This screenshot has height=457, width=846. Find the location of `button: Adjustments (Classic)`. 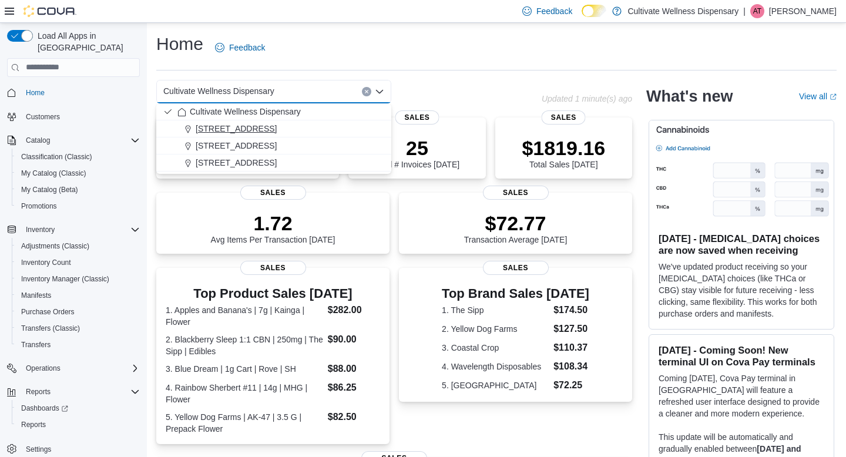

button: Adjustments (Classic) is located at coordinates (78, 246).